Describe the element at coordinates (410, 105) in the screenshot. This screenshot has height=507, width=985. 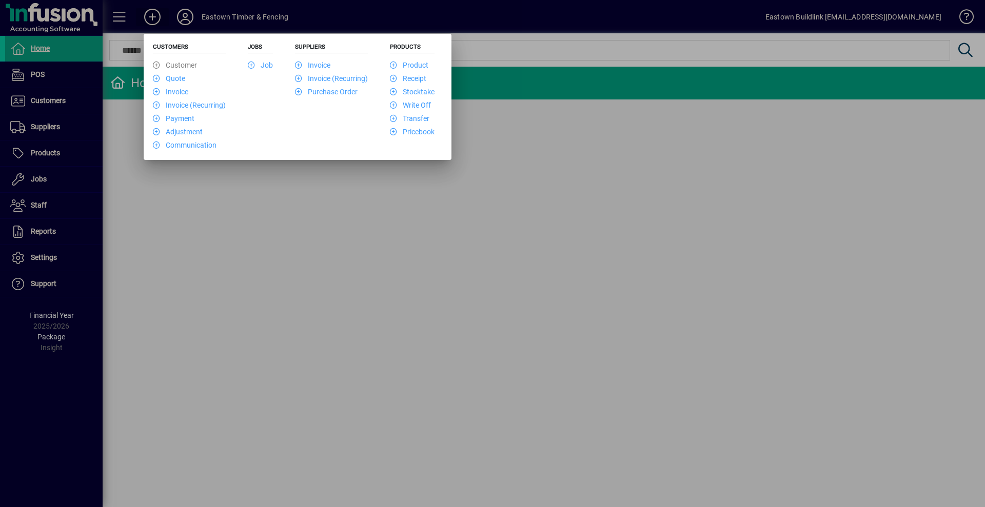
I see `a: Write Off` at that location.